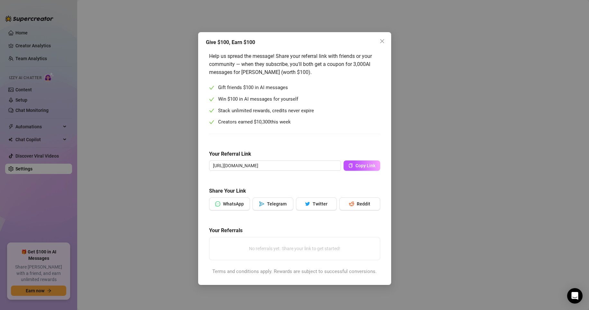  I want to click on div: Terms and conditions apply. Rewards are subject to successful conversions., so click(295, 272).